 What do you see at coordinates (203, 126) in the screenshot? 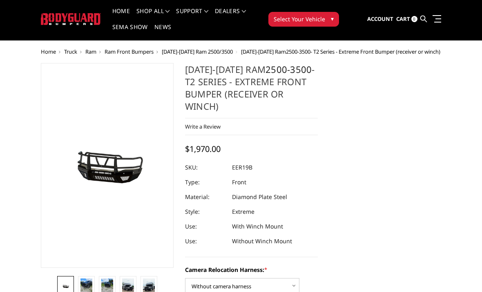
I see `a: Write a Review` at bounding box center [203, 126].